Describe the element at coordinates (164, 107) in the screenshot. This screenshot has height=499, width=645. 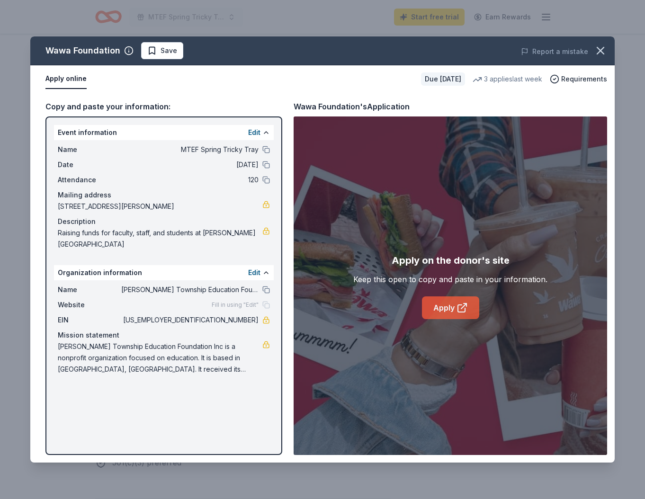
I see `div: Copy and paste your information:` at that location.